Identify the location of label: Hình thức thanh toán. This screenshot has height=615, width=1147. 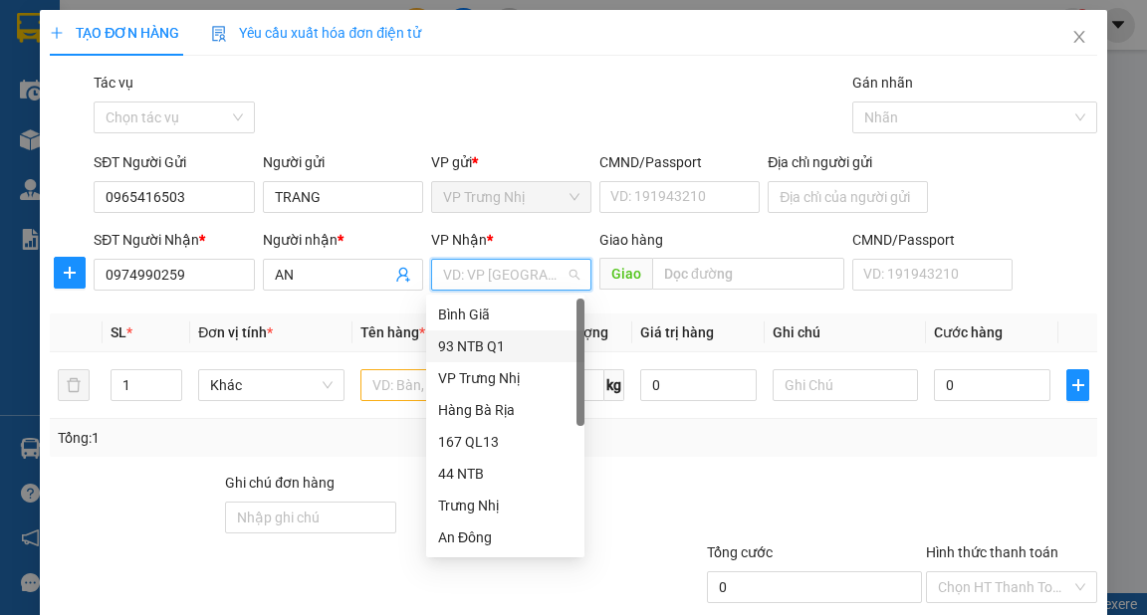
(991, 552).